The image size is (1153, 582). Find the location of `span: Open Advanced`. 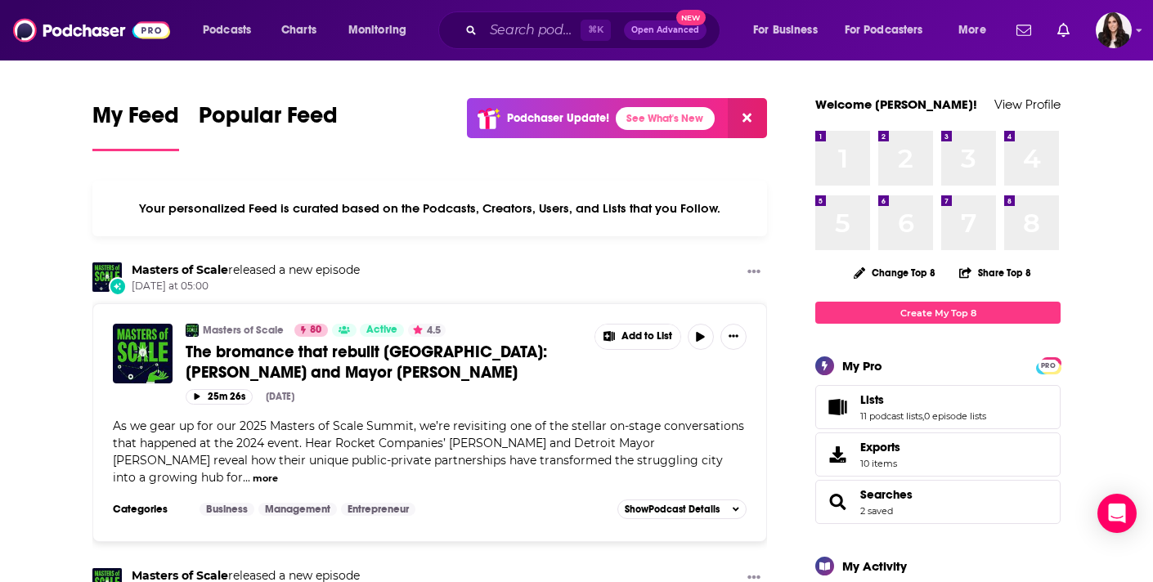

span: Open Advanced is located at coordinates (665, 30).